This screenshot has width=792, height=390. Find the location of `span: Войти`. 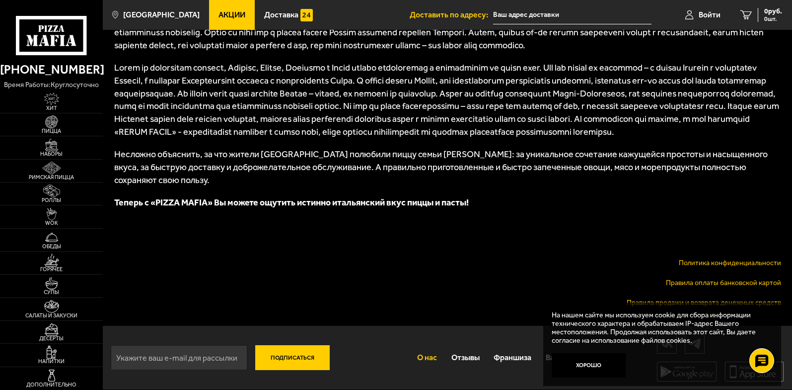

span: Войти is located at coordinates (710, 15).